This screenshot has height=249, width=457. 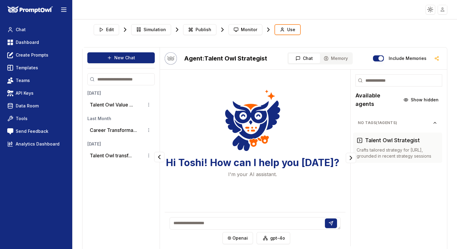 I want to click on button: Publish, so click(x=200, y=30).